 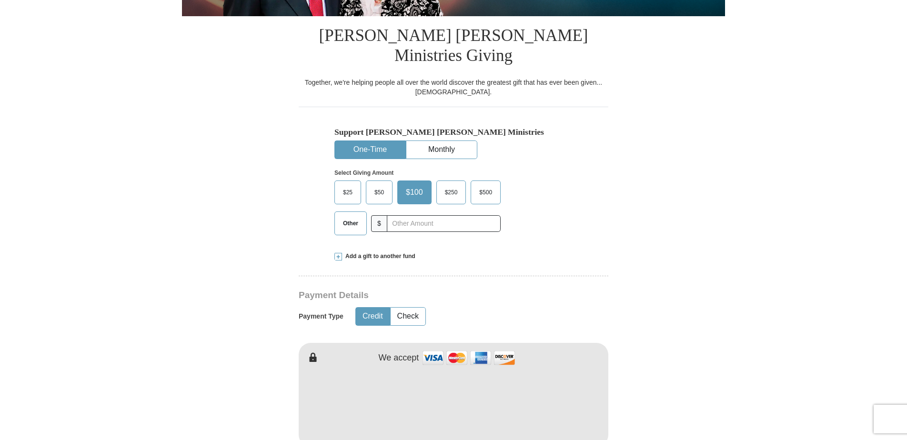 I want to click on div: Together, we're helping people all over the world discover the greatest gift that has ever been g..., so click(x=453, y=87).